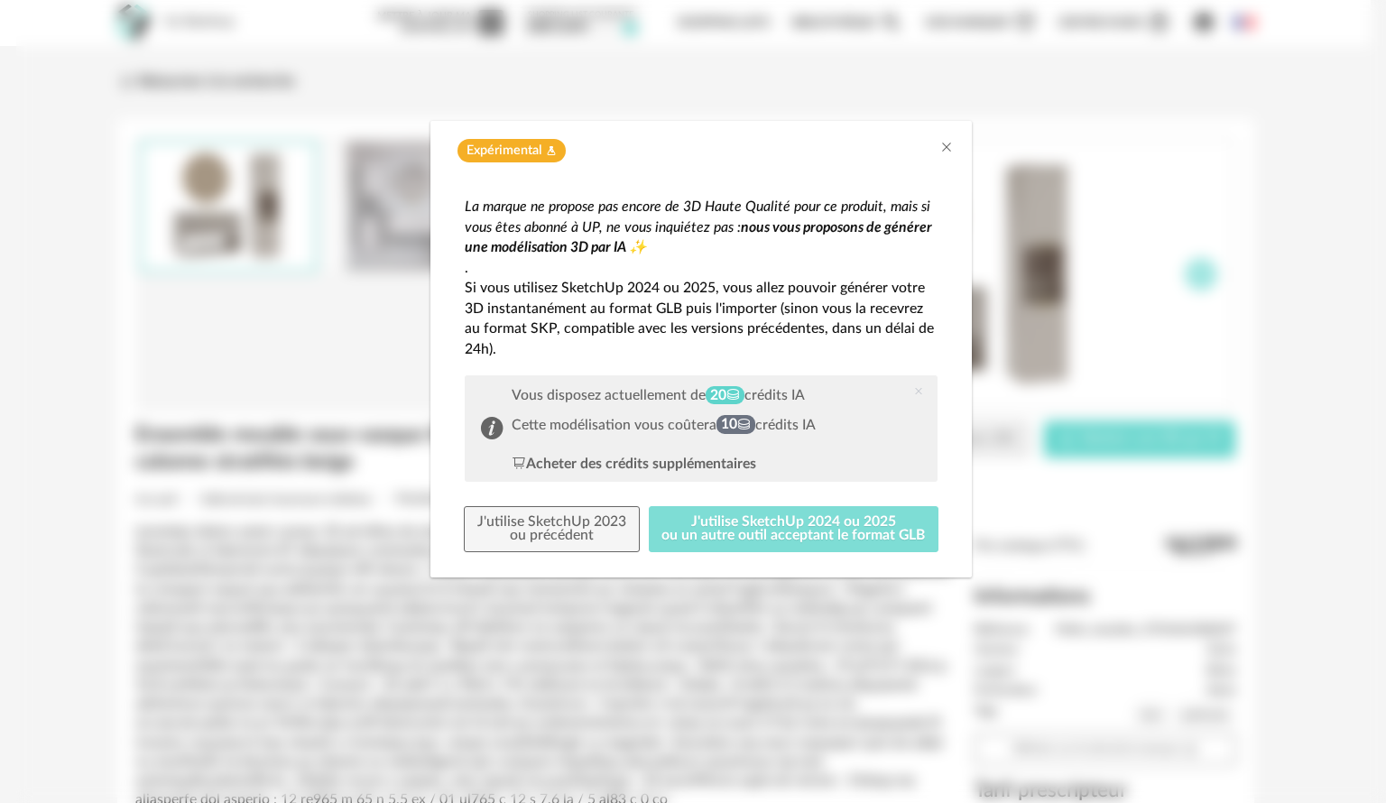  Describe the element at coordinates (698, 217) in the screenshot. I see `em: La marque ne propose pas encore de 3D Haute Qualité pour ce produit, mais si vous êtes abonné à U...` at that location.